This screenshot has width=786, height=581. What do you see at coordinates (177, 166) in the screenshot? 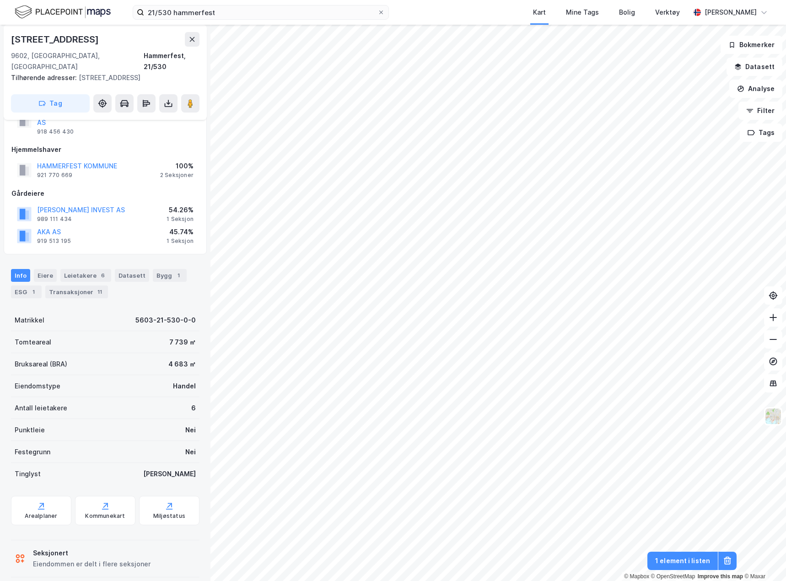
I see `div: 100%` at bounding box center [177, 166].